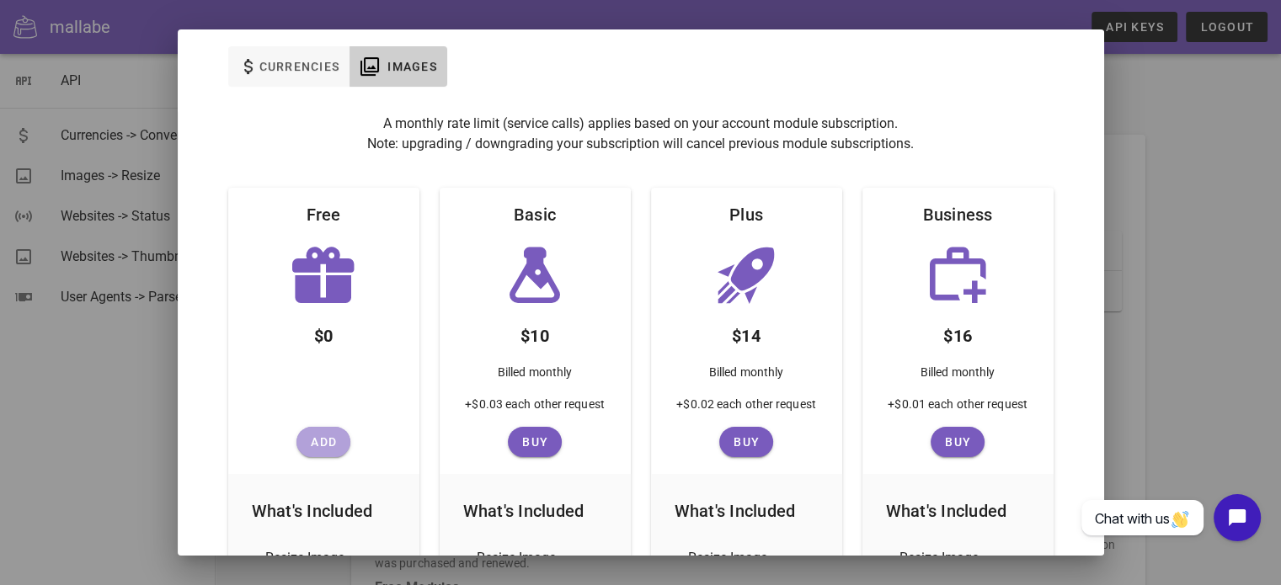  I want to click on p: A monthly rate limit (service calls) applies based on your account module subscription. Note: upg..., so click(641, 134).